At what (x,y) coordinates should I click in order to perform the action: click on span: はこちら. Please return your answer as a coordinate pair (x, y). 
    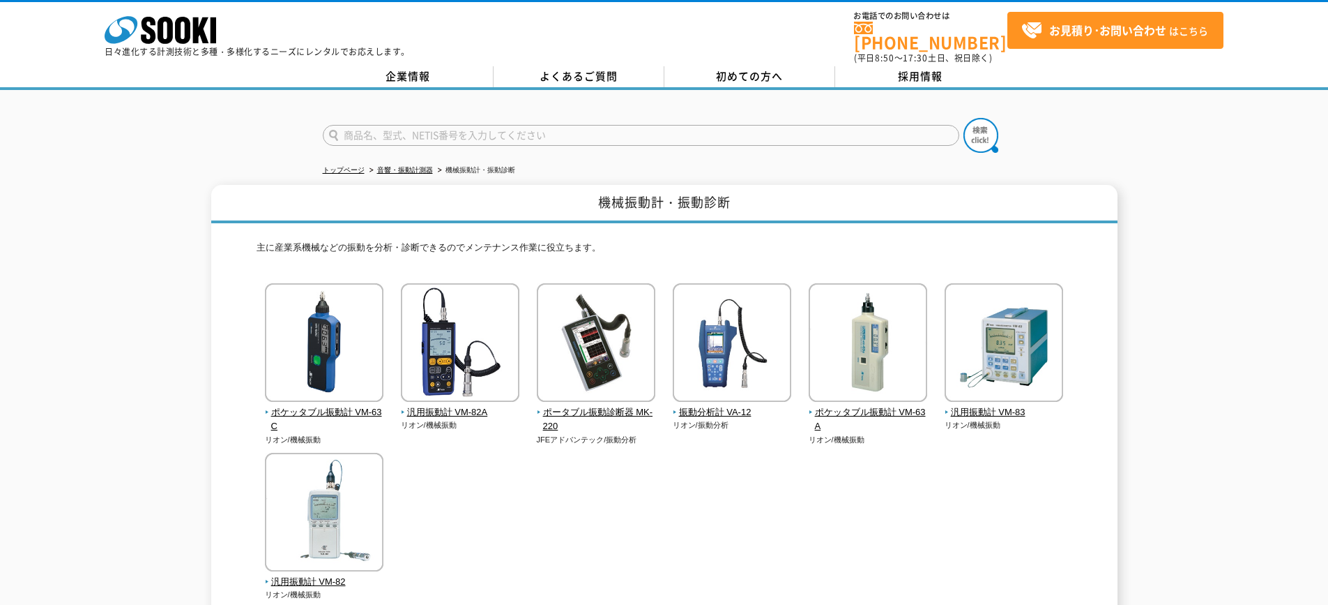
    Looking at the image, I should click on (1115, 31).